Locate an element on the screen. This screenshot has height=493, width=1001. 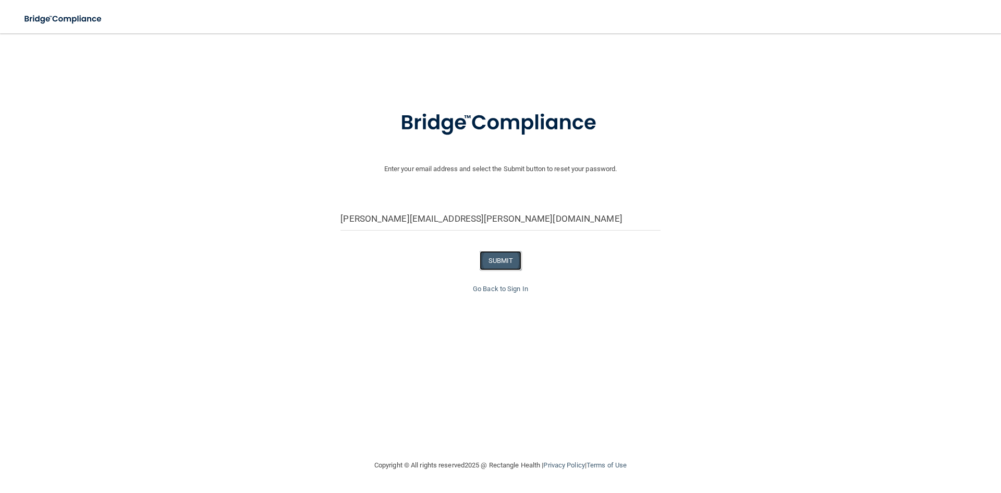
a: Go Back to Sign In is located at coordinates (501, 288).